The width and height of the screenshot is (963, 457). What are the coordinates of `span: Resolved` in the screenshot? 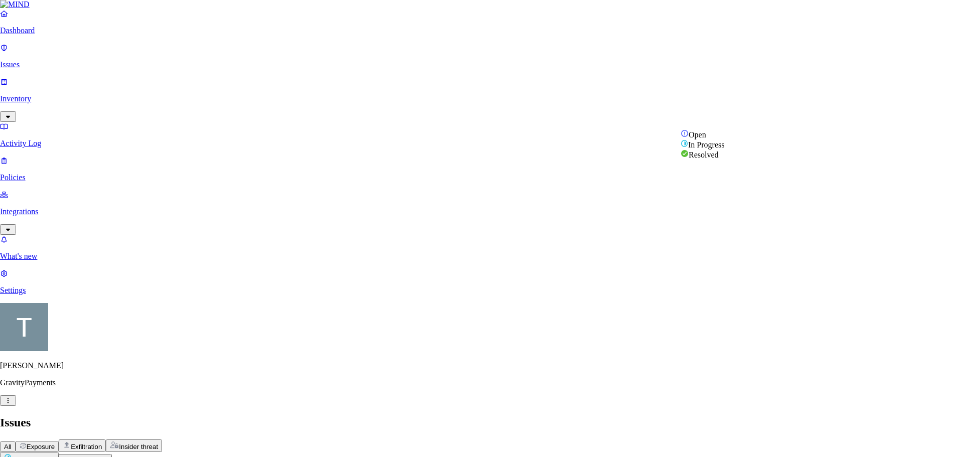 It's located at (704, 155).